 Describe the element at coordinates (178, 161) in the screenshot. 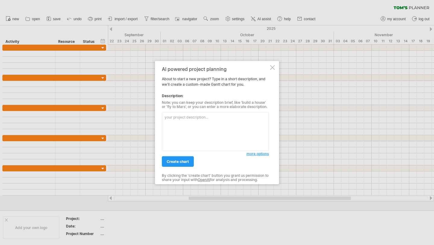

I see `a: create chart` at that location.